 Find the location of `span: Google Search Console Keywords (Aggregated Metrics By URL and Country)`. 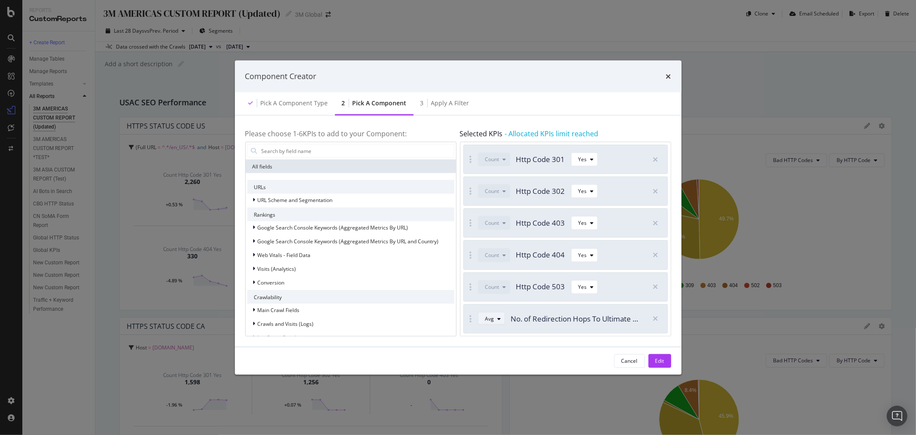

span: Google Search Console Keywords (Aggregated Metrics By URL and Country) is located at coordinates (348, 240).